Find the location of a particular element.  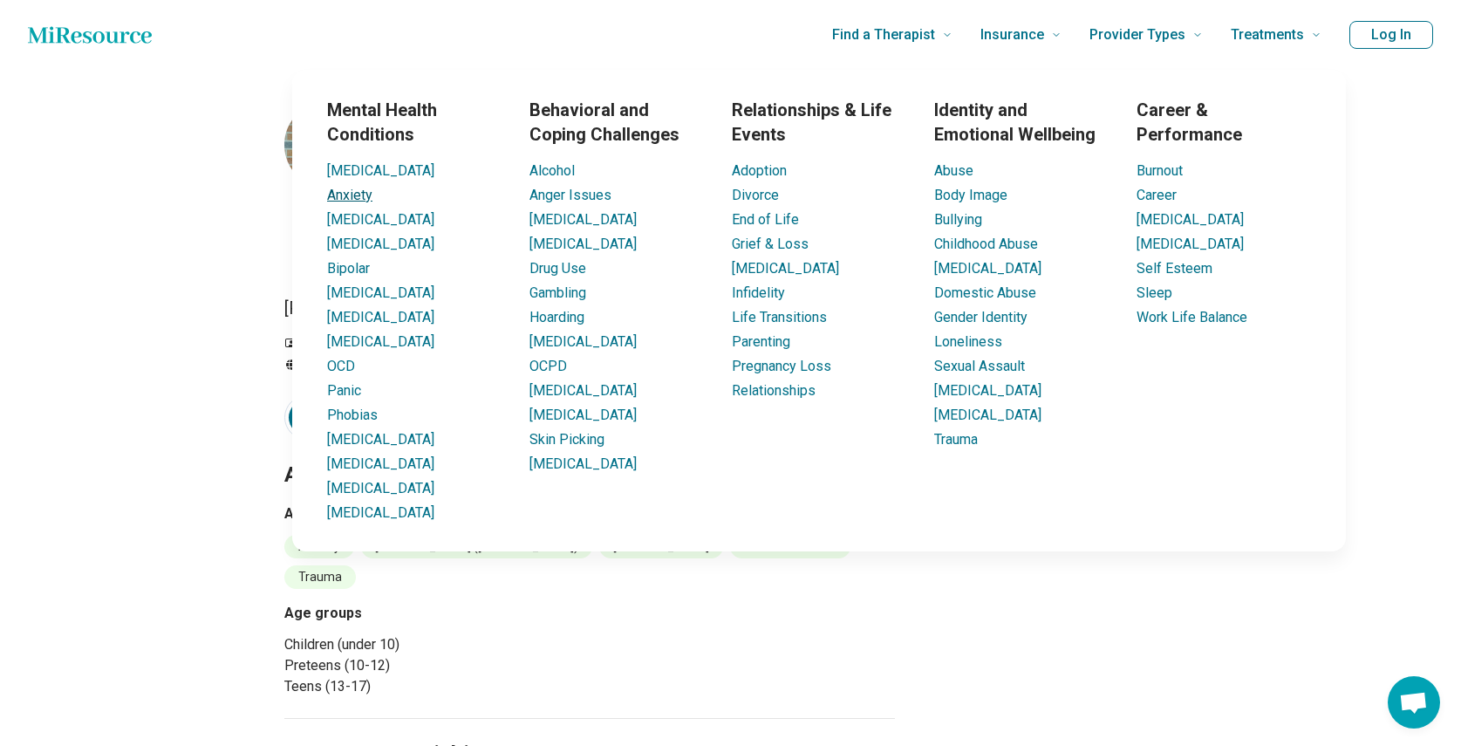

a: Bullying is located at coordinates (958, 219).